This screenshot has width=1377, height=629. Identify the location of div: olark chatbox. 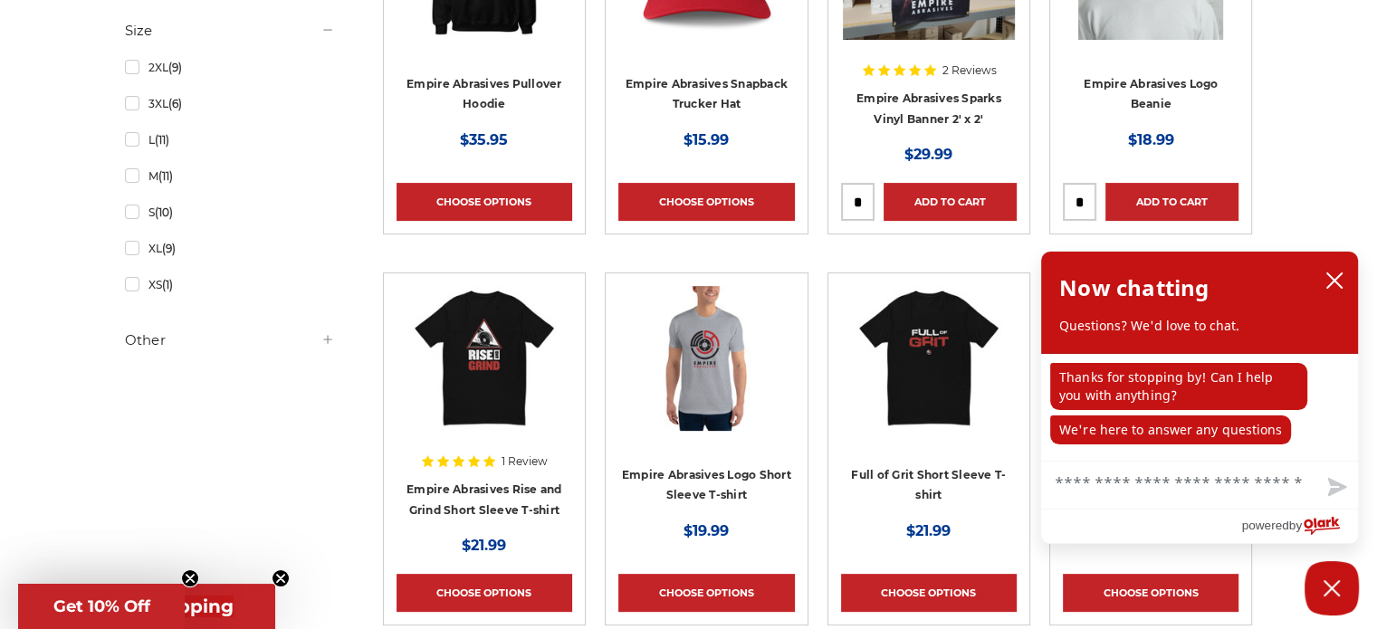
(1200, 398).